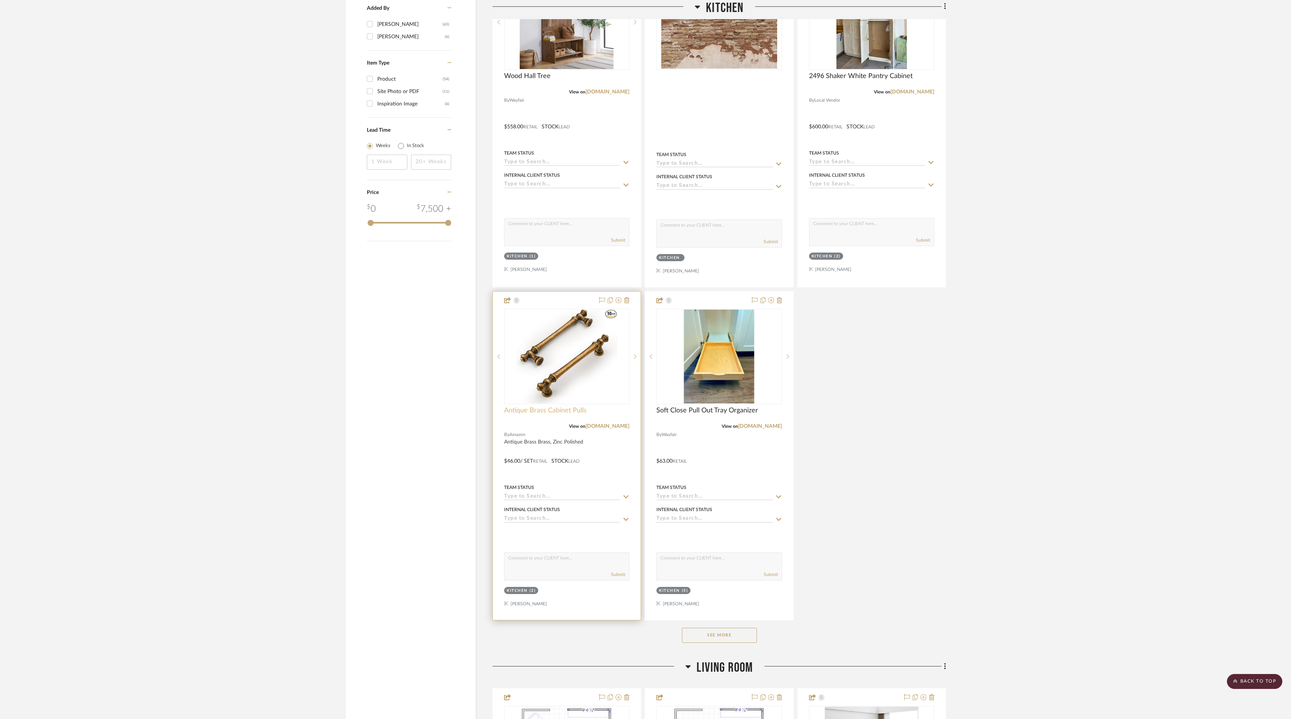 The width and height of the screenshot is (1291, 719). I want to click on span: Lead Time, so click(378, 130).